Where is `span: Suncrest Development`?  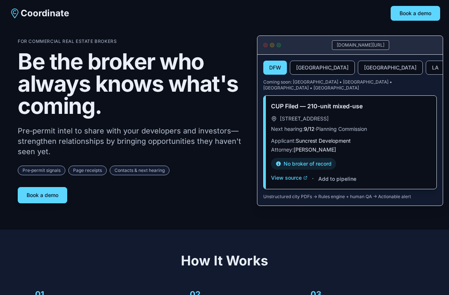 span: Suncrest Development is located at coordinates (323, 140).